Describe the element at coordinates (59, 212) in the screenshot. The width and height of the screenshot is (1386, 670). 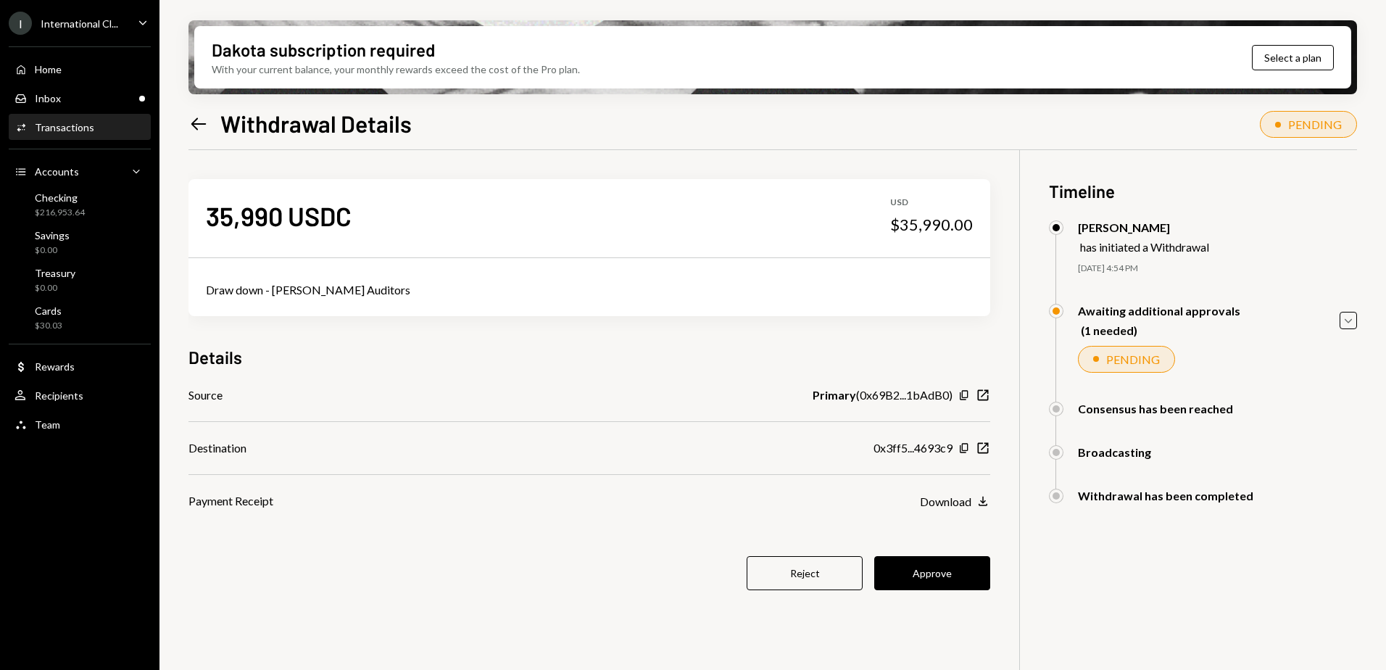
I see `div: $216,953.64` at that location.